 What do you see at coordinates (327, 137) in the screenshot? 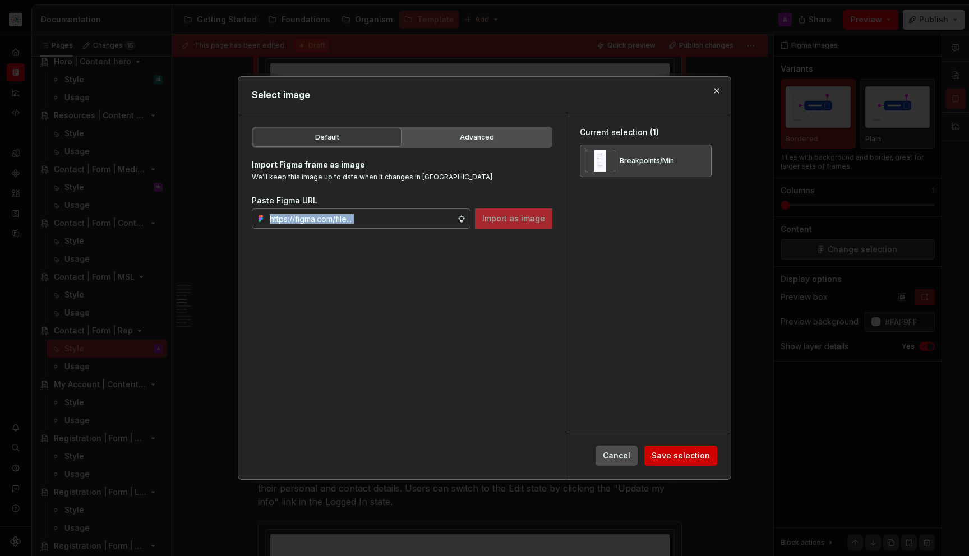
I see `div: Default` at bounding box center [327, 137].